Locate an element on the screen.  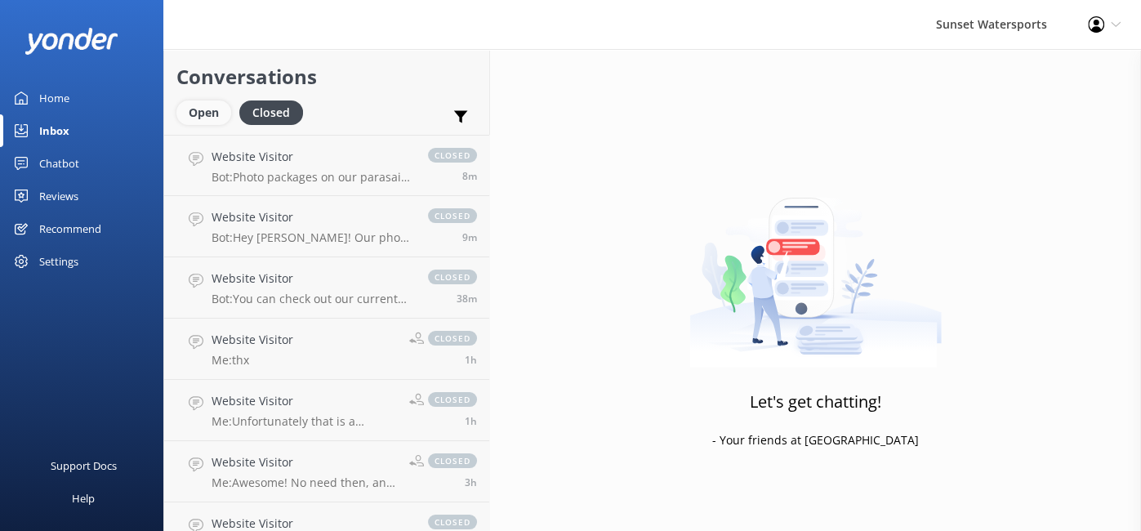
div: Inbox is located at coordinates (54, 131).